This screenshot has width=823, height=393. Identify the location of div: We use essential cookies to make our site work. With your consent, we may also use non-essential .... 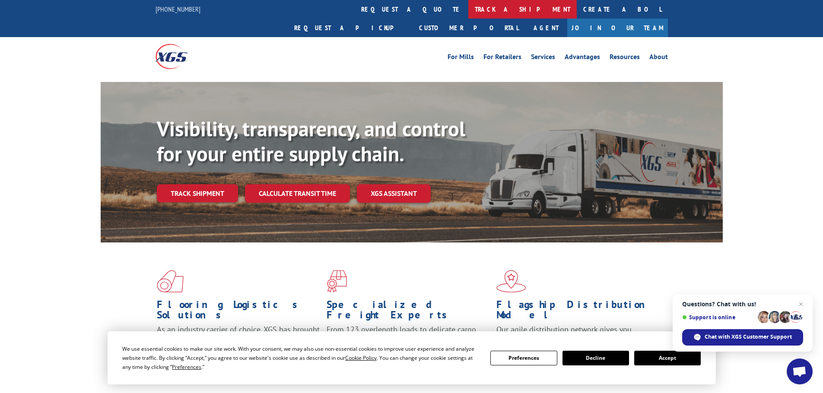
(301, 358).